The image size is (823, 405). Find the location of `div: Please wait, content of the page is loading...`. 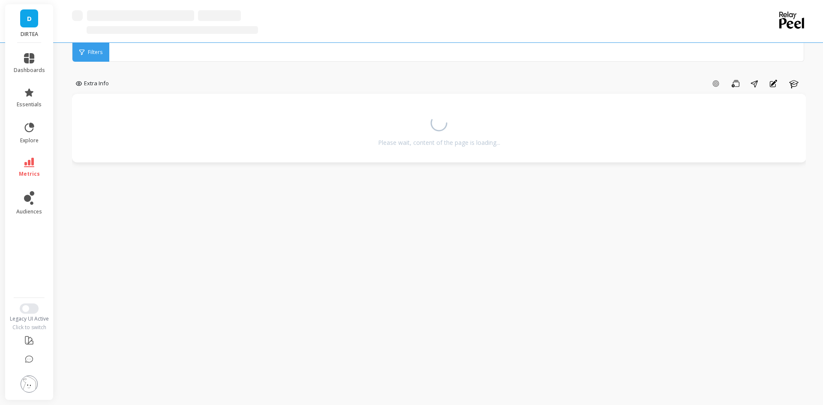

div: Please wait, content of the page is loading... is located at coordinates (439, 143).